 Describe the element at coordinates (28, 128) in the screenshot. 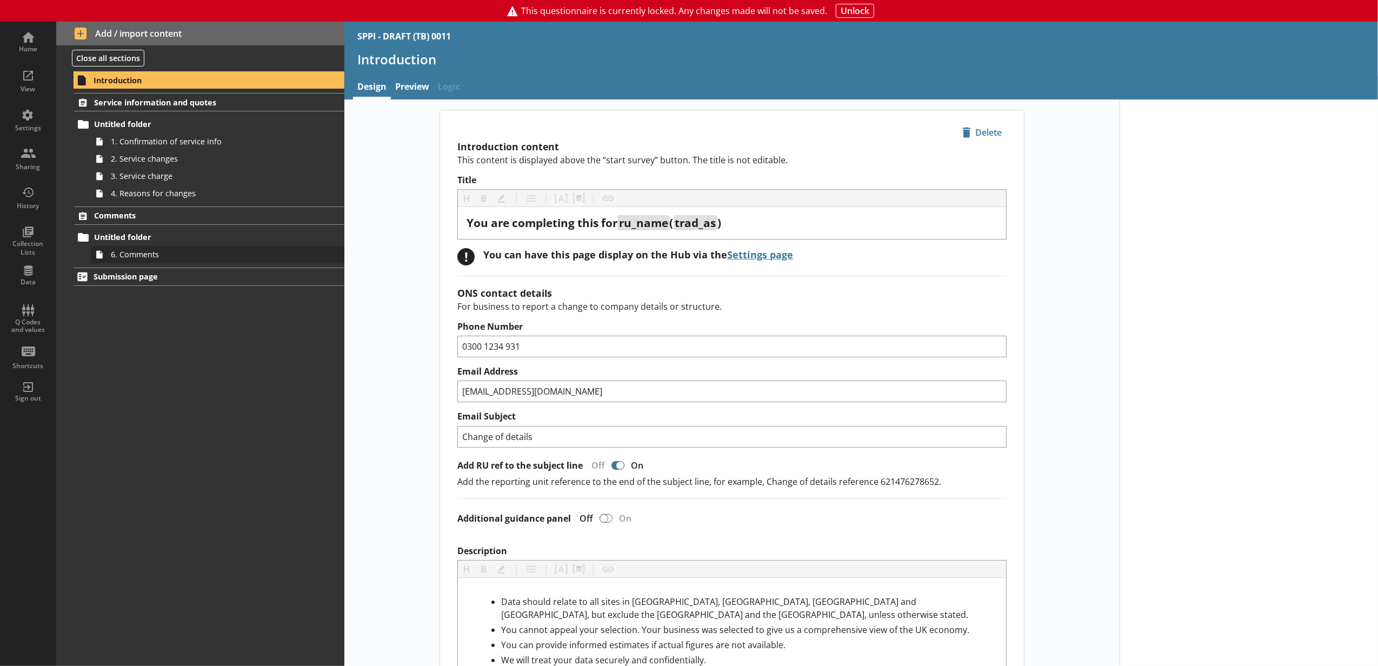

I see `div: Settings` at that location.